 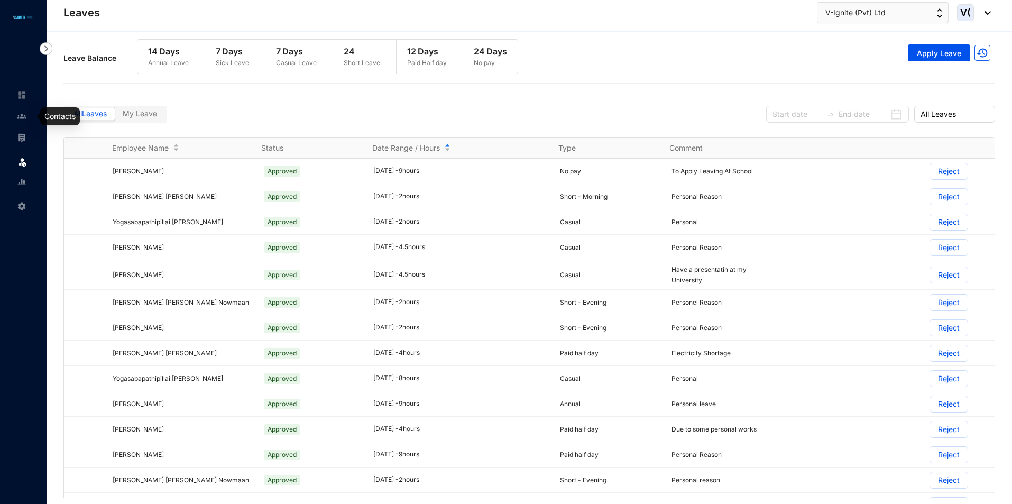 I want to click on input: End date, so click(x=863, y=114).